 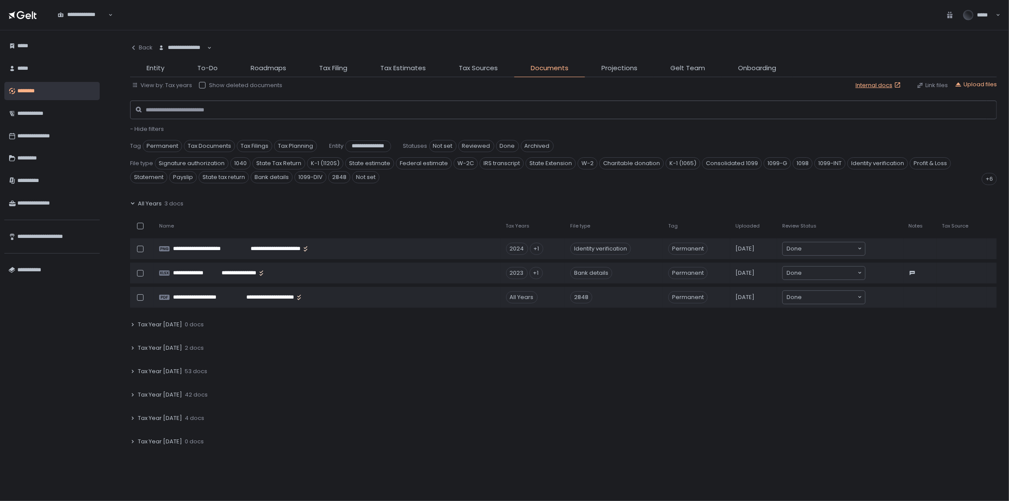 What do you see at coordinates (194, 419) in the screenshot?
I see `span: 4 docs` at bounding box center [194, 419].